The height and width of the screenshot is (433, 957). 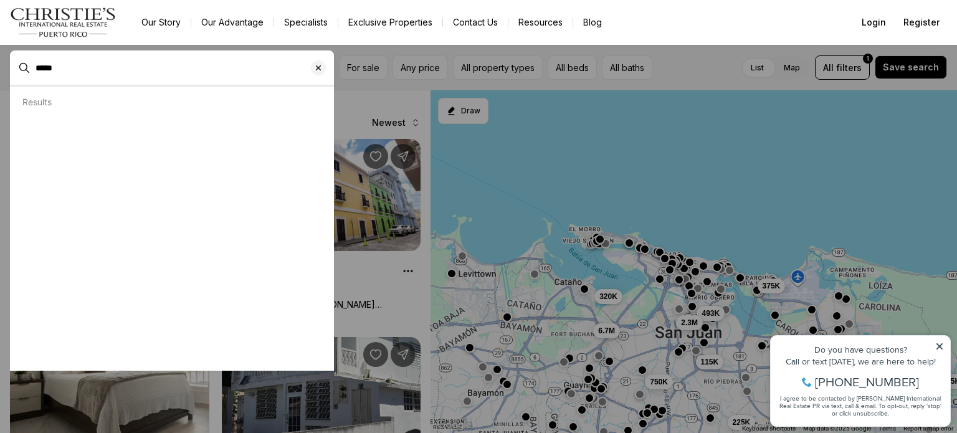 I want to click on a: Our Story, so click(x=161, y=22).